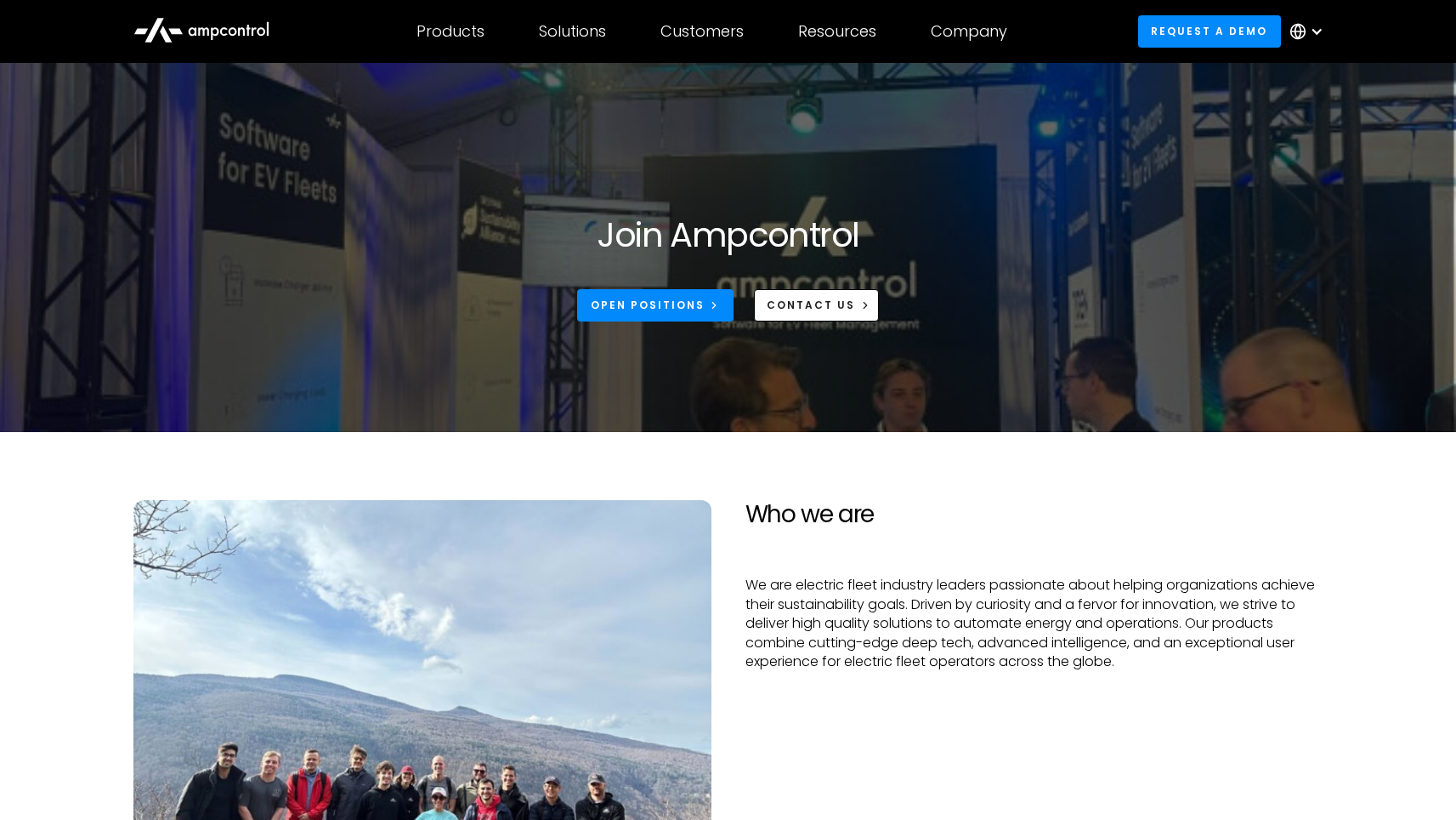  I want to click on div: Company, so click(969, 31).